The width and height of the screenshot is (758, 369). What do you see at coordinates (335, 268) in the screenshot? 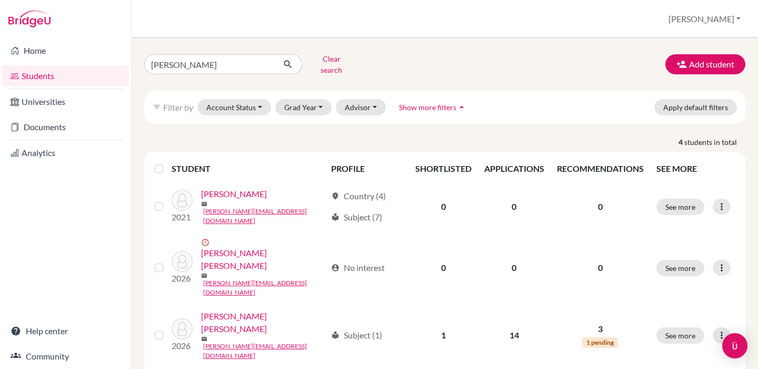
I see `span: account_circle` at bounding box center [335, 268].